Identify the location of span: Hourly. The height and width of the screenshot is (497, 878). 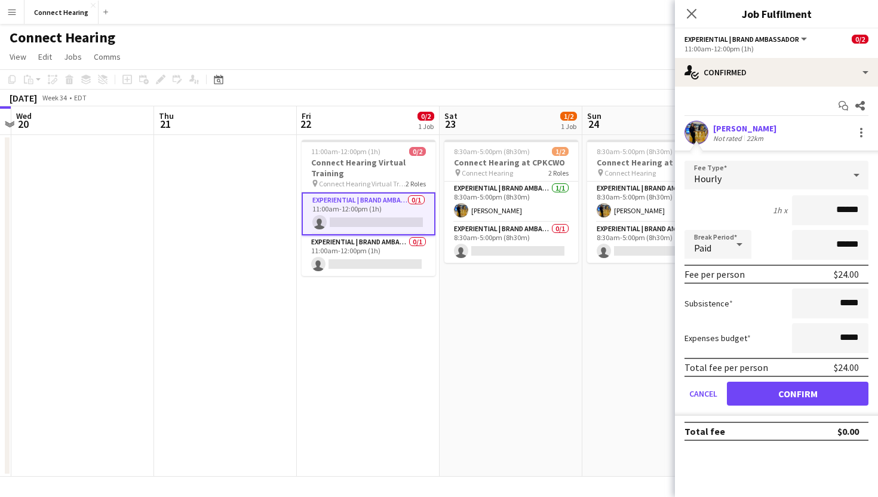
(708, 179).